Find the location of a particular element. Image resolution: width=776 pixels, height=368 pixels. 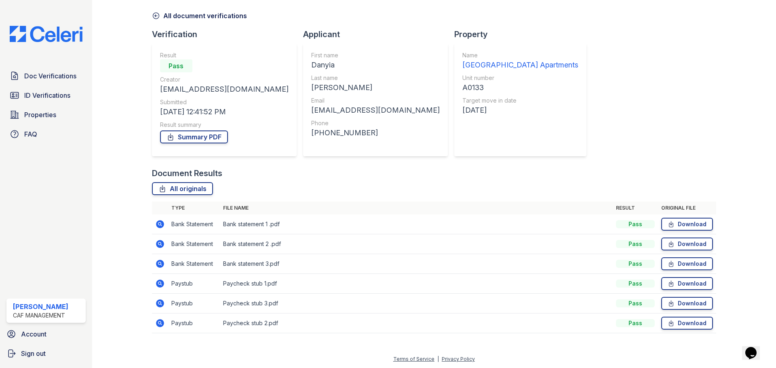

th: Type is located at coordinates (194, 208).